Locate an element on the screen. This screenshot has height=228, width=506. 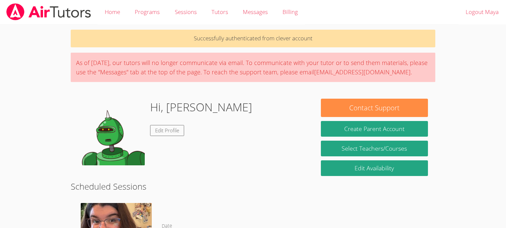
span: Messages is located at coordinates (255, 12).